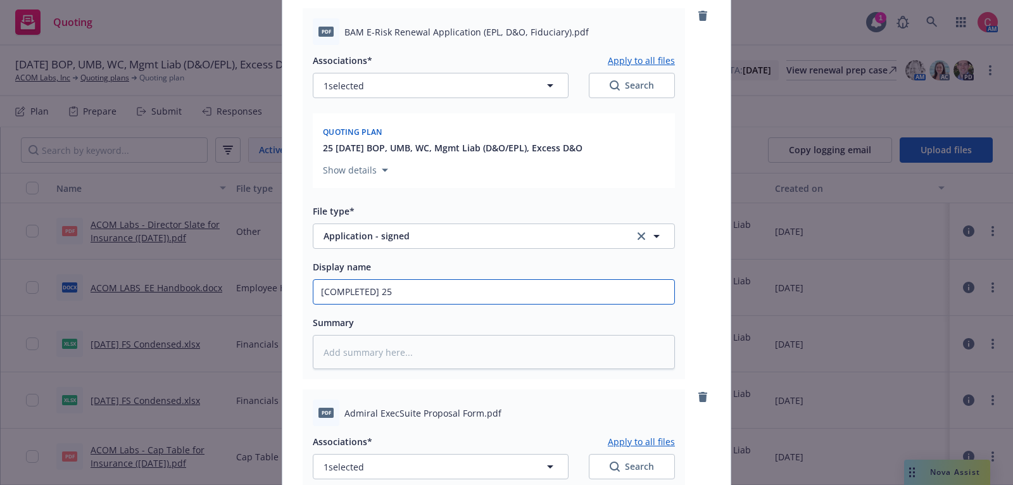 The width and height of the screenshot is (1013, 485). What do you see at coordinates (467, 32) in the screenshot?
I see `span: BAM E-Risk Renewal Application (EPL, D&O, Fiduciary).pdf` at bounding box center [467, 32].